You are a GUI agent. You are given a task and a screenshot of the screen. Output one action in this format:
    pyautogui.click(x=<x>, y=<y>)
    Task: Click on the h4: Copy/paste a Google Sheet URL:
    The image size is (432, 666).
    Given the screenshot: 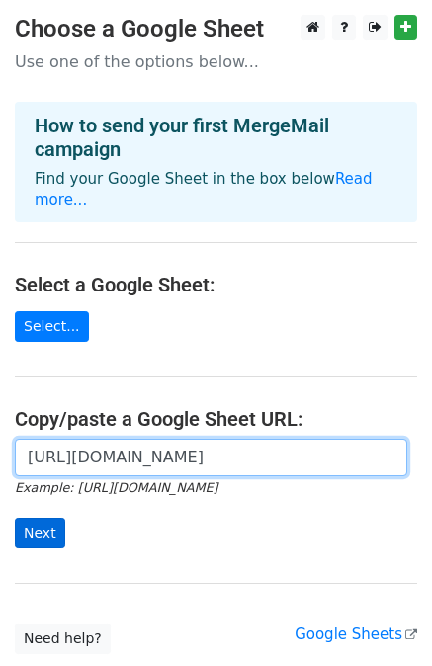 What is the action you would take?
    pyautogui.click(x=215, y=419)
    